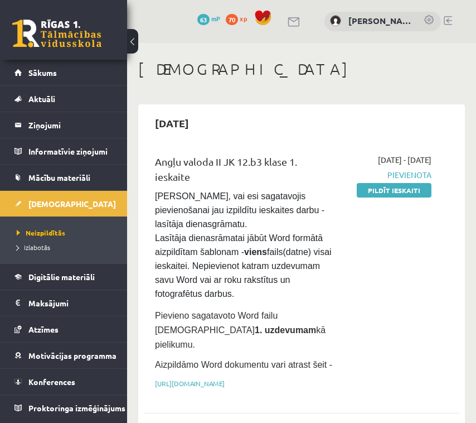 This screenshot has width=476, height=423. Describe the element at coordinates (244, 364) in the screenshot. I see `span: Aizpildāmo Word dokumentu vari atrast šeit -` at that location.